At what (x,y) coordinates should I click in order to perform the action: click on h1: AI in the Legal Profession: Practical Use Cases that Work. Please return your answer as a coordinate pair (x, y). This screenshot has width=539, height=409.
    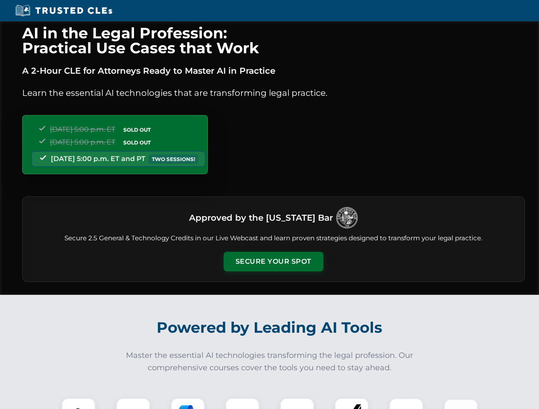
    Looking at the image, I should click on (273, 41).